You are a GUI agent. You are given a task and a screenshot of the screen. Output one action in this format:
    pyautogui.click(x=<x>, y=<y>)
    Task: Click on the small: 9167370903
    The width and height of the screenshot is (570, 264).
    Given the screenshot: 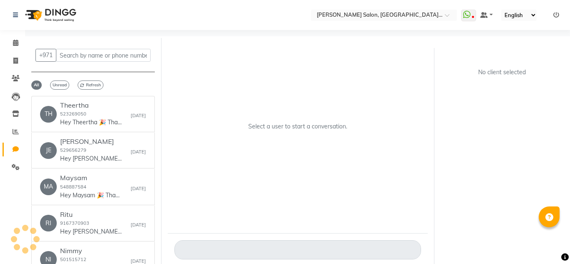 What is the action you would take?
    pyautogui.click(x=75, y=223)
    